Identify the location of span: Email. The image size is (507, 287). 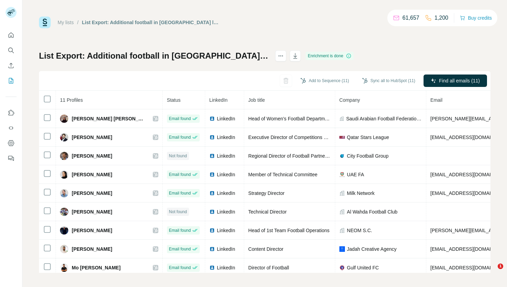
(436, 100).